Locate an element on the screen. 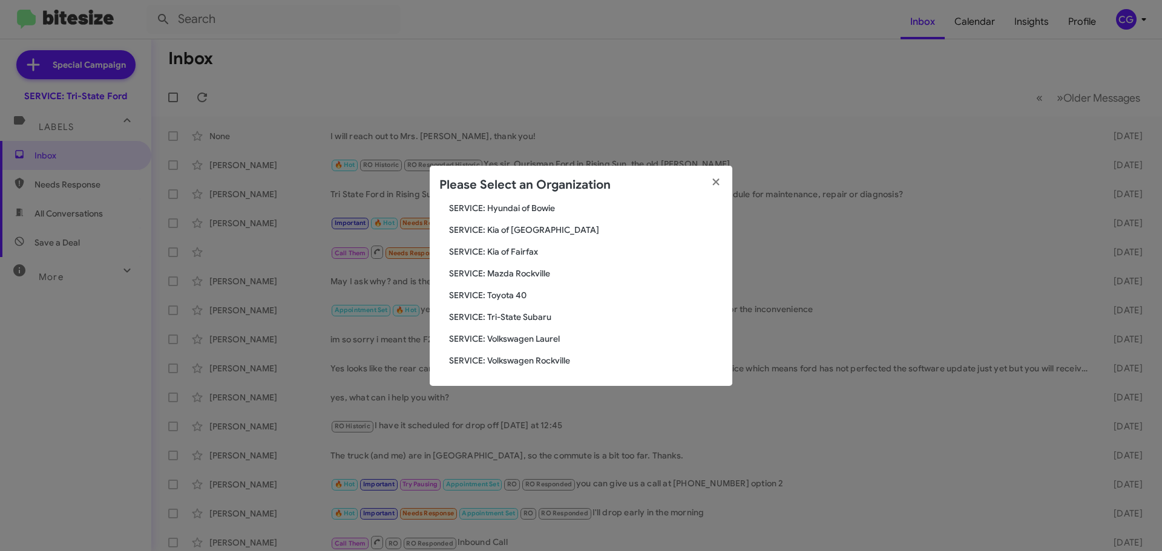  span: SERVICE: Kia of Fairfax is located at coordinates (586, 252).